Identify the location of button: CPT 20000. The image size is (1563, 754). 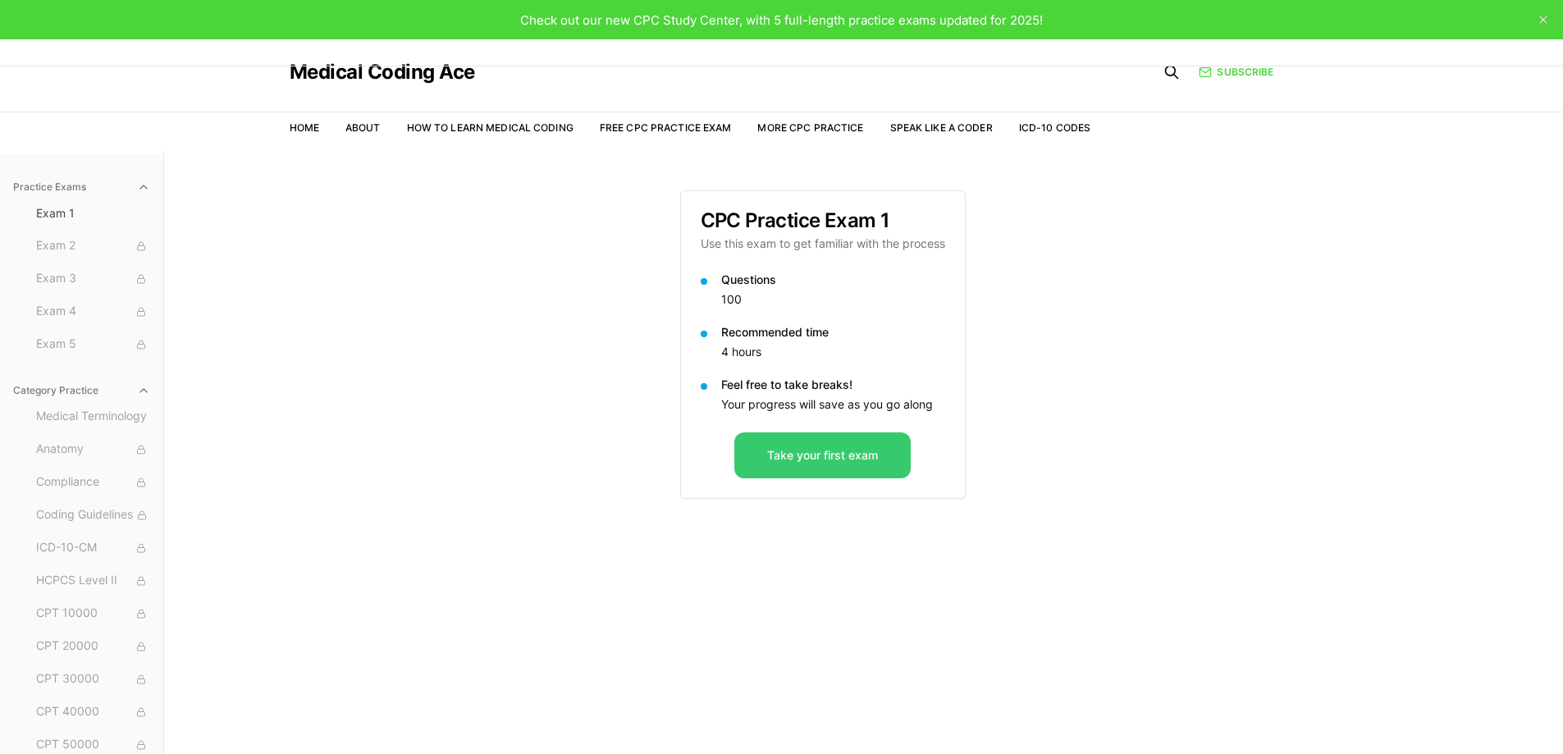
(93, 647).